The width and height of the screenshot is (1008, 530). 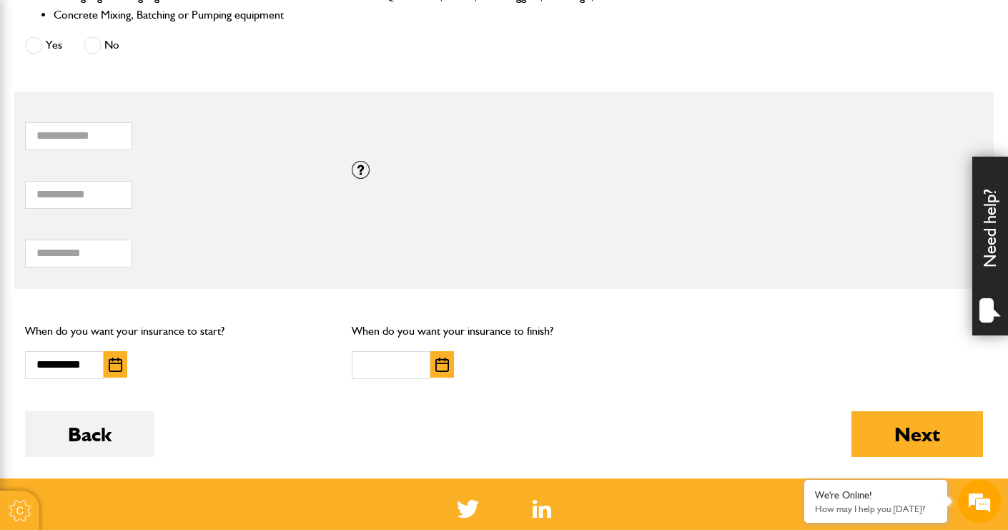 What do you see at coordinates (177, 331) in the screenshot?
I see `p: When do you want your insurance to start?` at bounding box center [177, 331].